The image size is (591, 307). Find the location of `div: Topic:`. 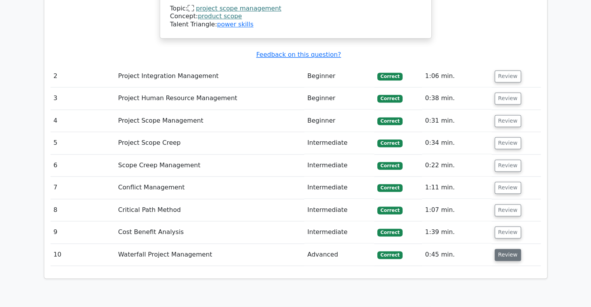

div: Topic: is located at coordinates (296, 9).